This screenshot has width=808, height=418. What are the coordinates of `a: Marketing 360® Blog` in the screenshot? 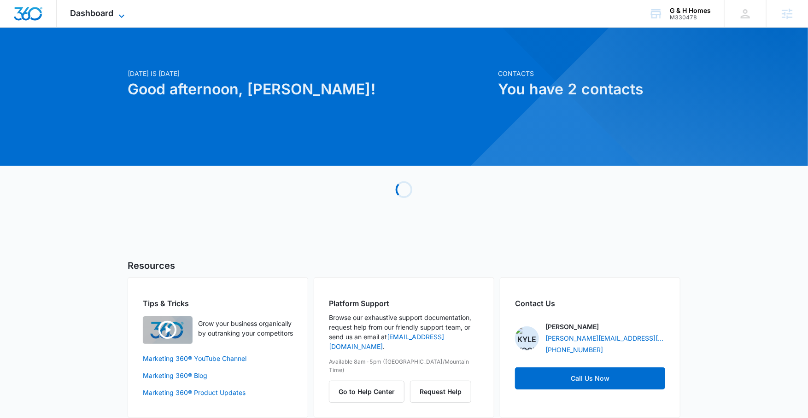 It's located at (218, 376).